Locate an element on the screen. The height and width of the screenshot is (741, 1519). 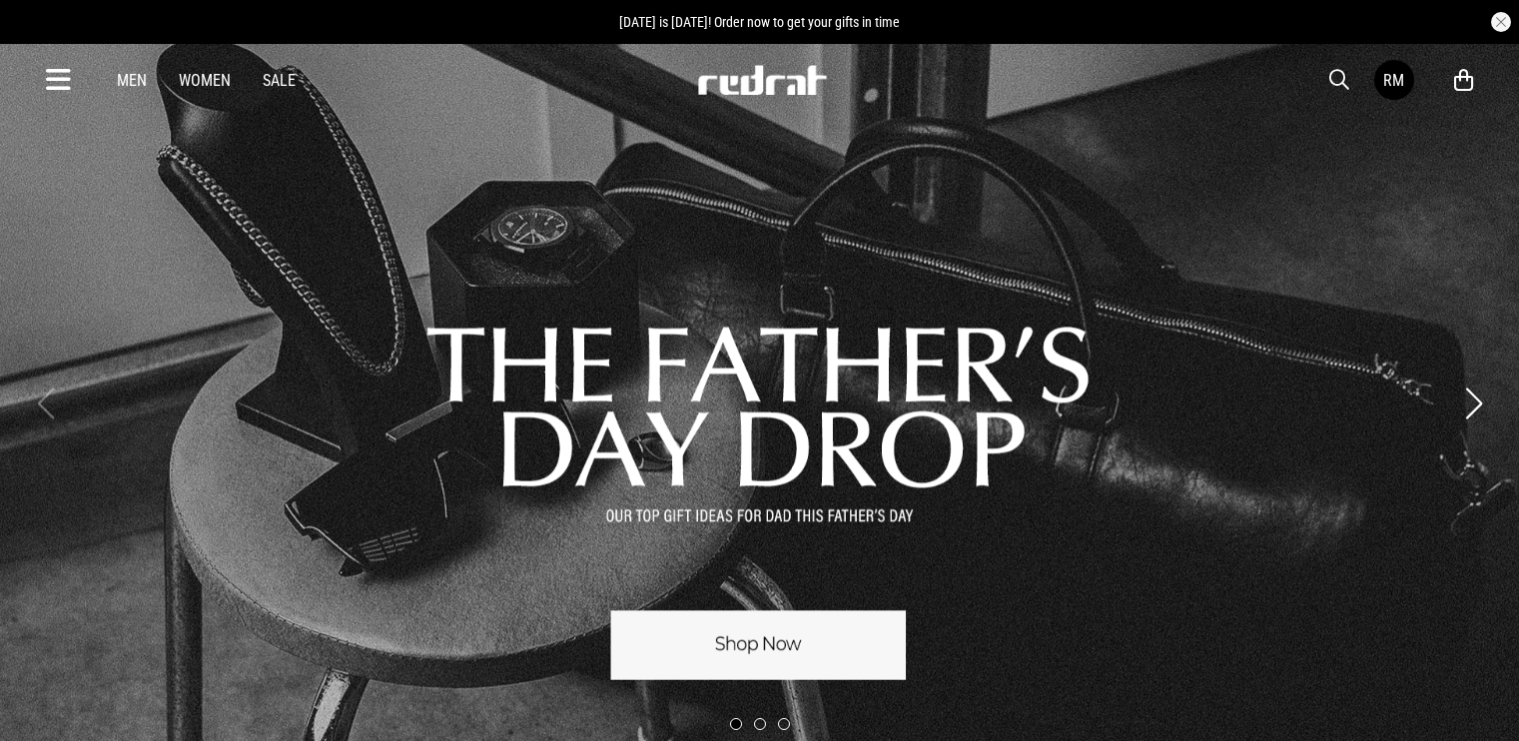
button: Previous slide is located at coordinates (45, 403).